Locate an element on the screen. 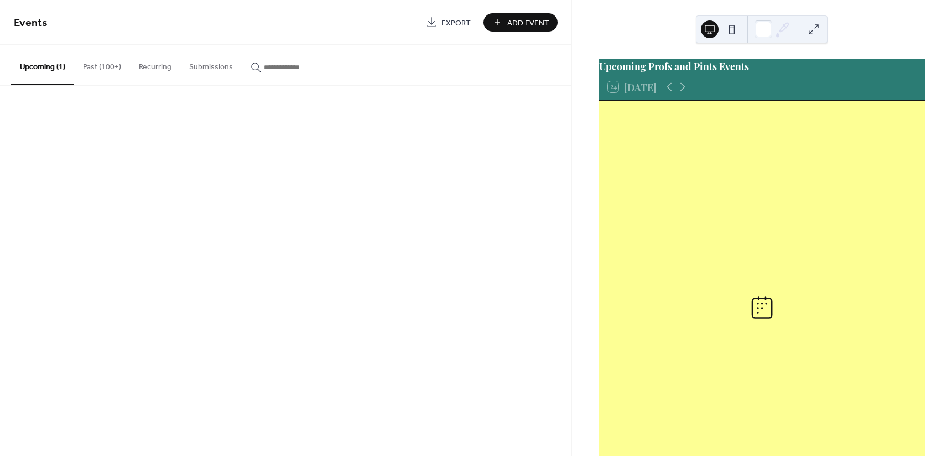 This screenshot has width=952, height=456. span: Add Event is located at coordinates (528, 23).